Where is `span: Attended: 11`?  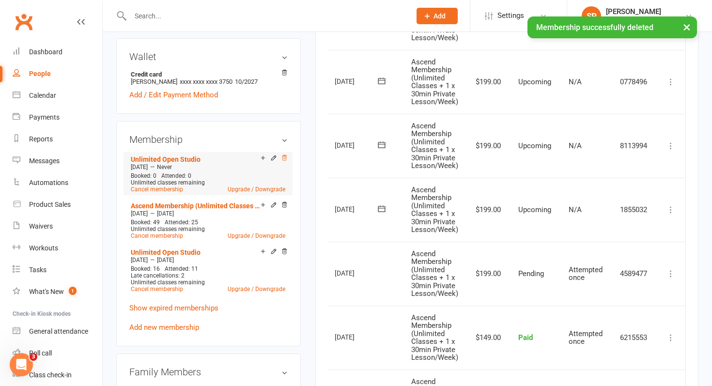
span: Attended: 11 is located at coordinates (181, 269).